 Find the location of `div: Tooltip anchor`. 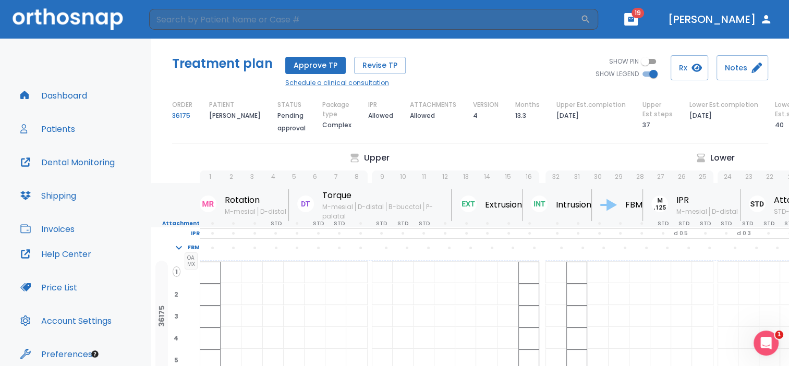

div: Tooltip anchor is located at coordinates (95, 354).